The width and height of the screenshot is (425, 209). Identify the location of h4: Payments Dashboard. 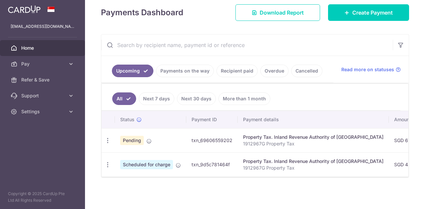
(142, 13).